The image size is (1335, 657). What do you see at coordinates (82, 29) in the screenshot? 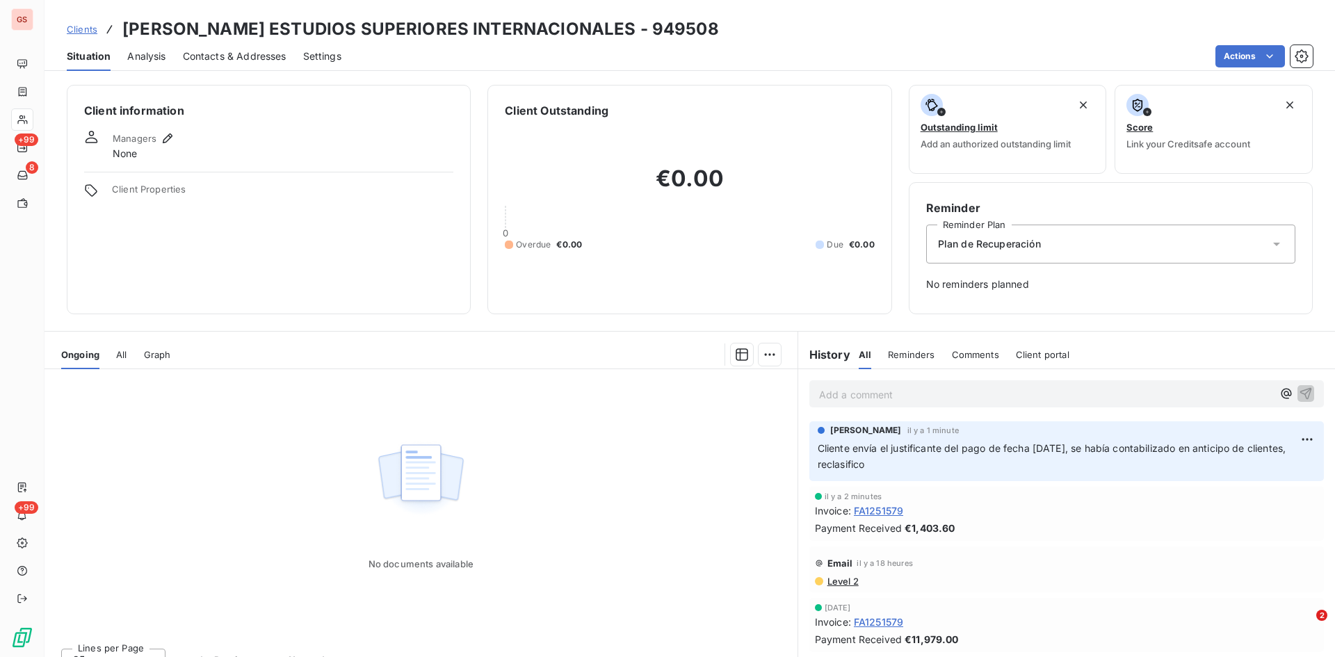
I see `a: Clients` at bounding box center [82, 29].